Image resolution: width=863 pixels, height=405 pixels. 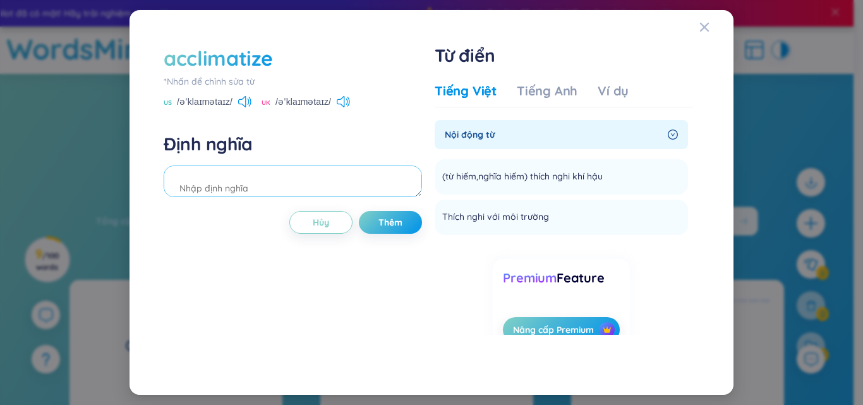 I want to click on div: Tiếng Việt, so click(x=465, y=91).